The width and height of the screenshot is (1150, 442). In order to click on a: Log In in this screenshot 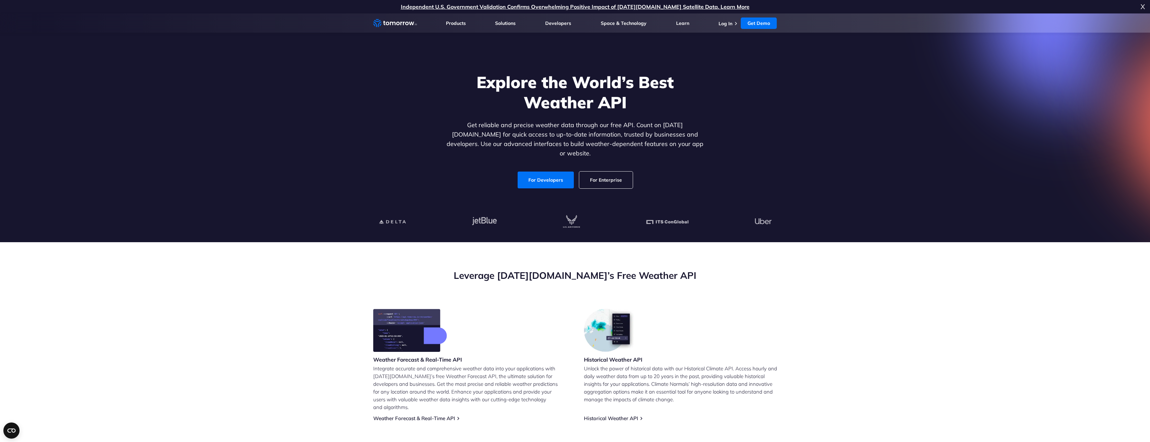, I will do `click(725, 24)`.